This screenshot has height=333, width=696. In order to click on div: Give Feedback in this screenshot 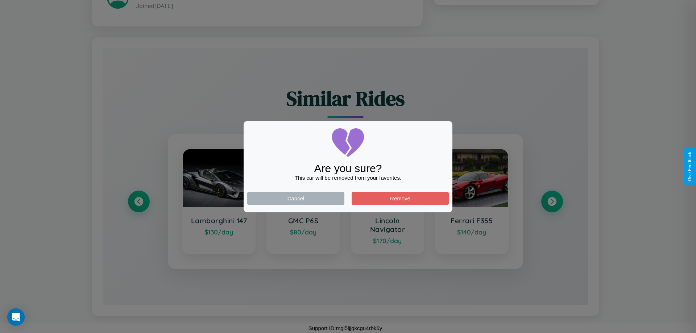, I will do `click(690, 166)`.